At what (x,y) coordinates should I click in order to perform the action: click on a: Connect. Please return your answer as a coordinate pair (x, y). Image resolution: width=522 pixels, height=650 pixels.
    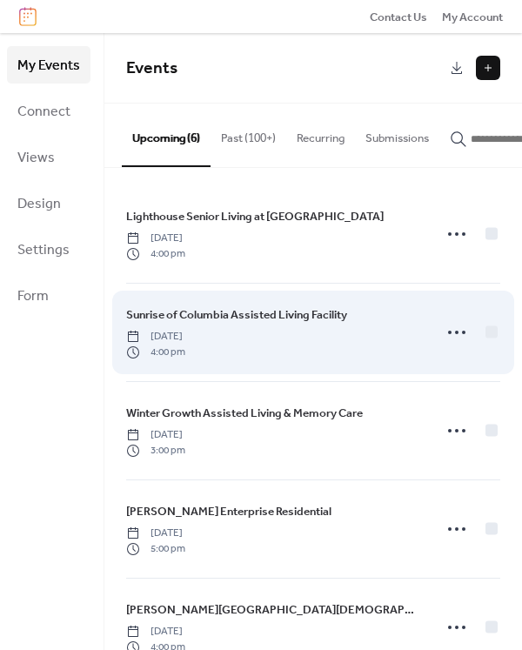
    Looking at the image, I should click on (49, 110).